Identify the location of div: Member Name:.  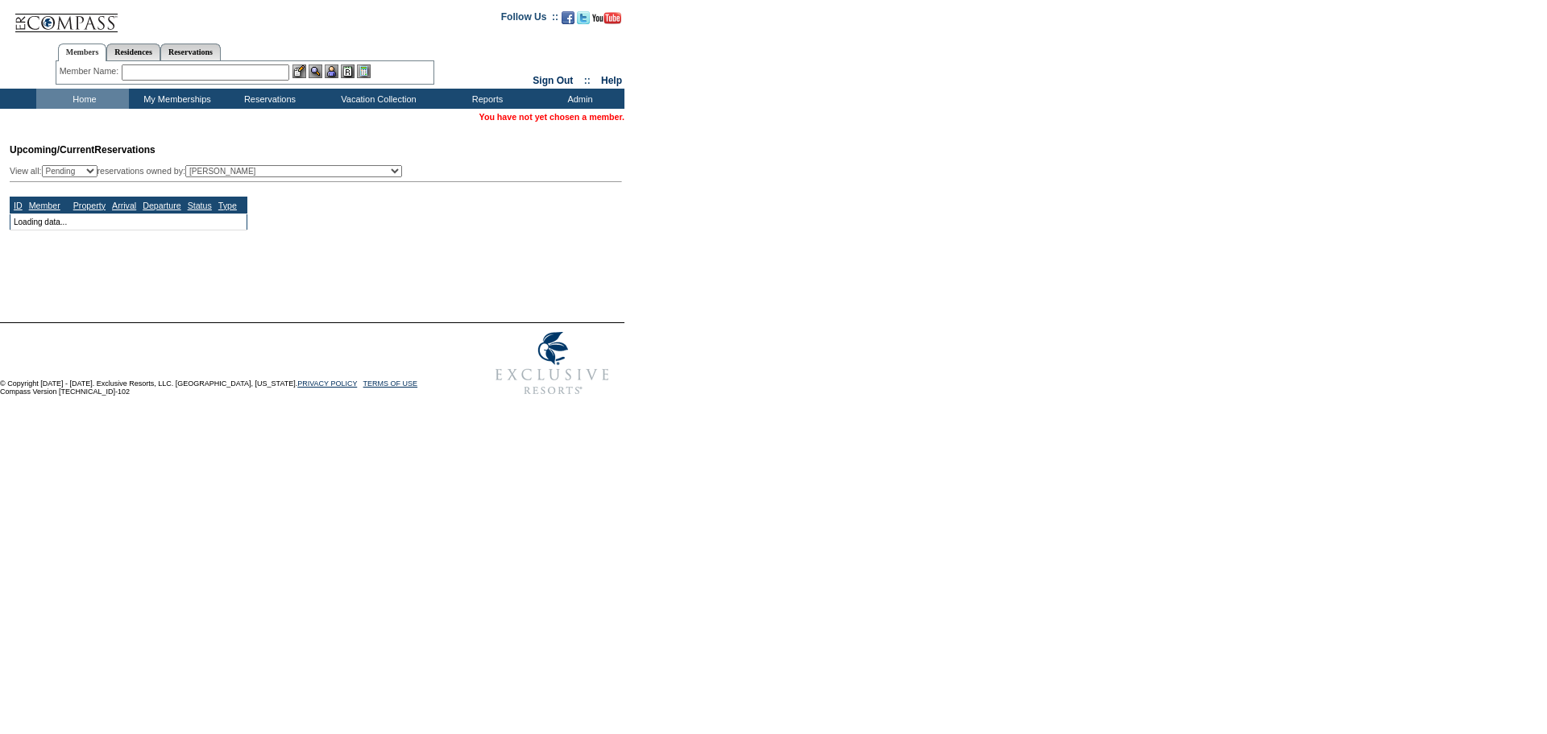
(90, 71).